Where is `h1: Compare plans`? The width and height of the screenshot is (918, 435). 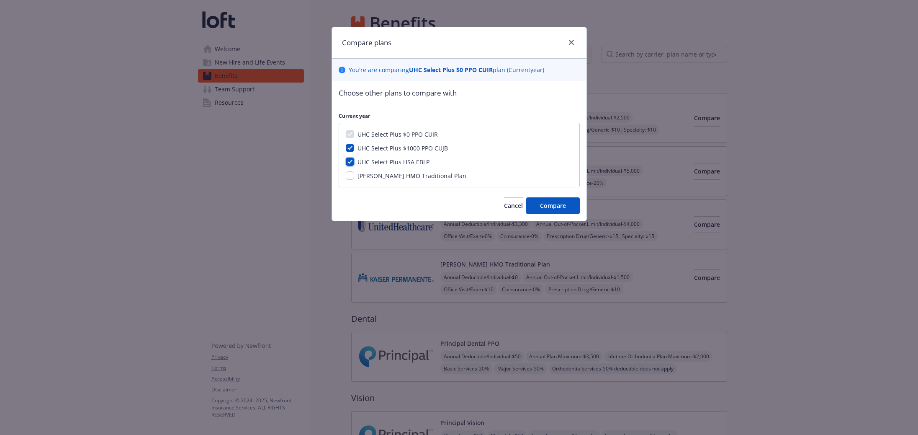
h1: Compare plans is located at coordinates (367, 43).